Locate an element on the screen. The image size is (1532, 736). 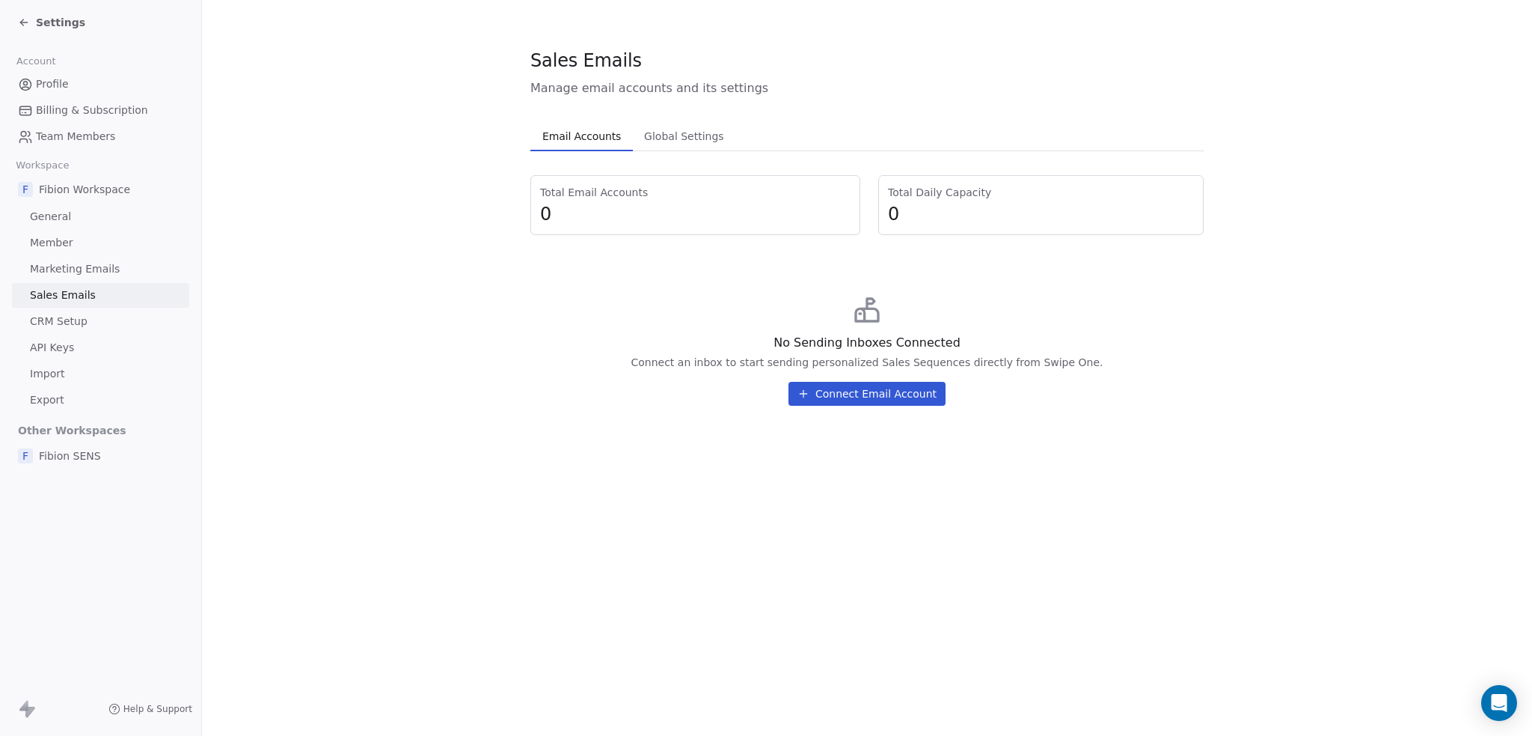
span: Account is located at coordinates (36, 61).